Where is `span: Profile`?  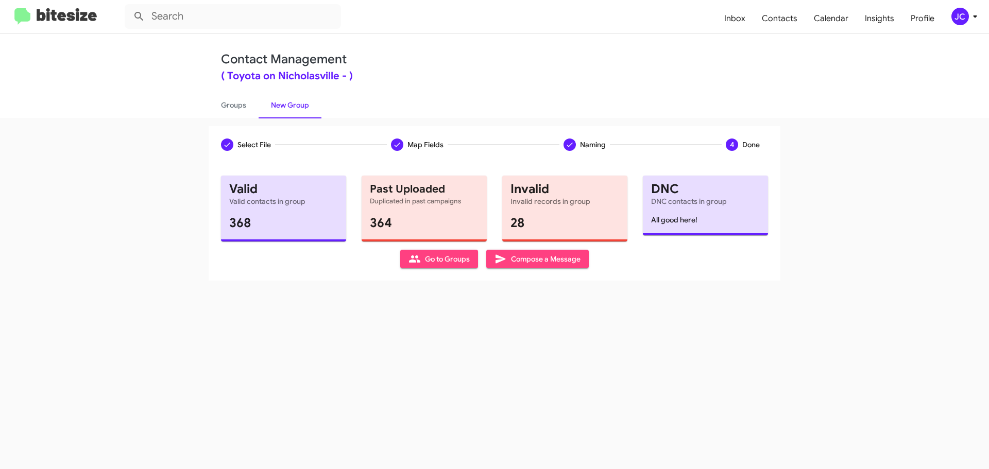 span: Profile is located at coordinates (923, 19).